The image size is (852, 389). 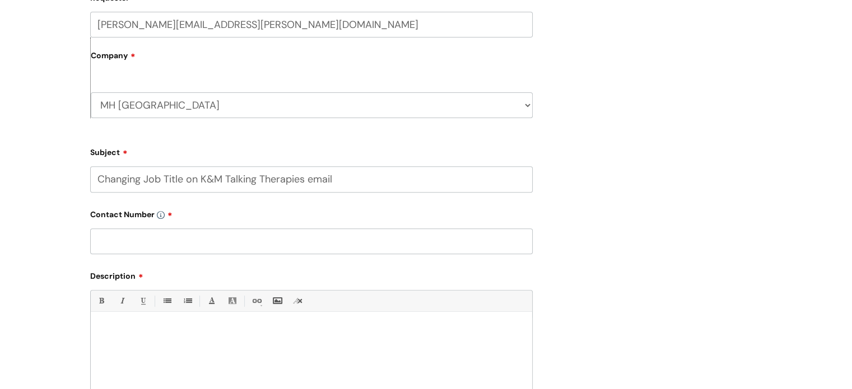 What do you see at coordinates (256, 301) in the screenshot?
I see `a: Link` at bounding box center [256, 301].